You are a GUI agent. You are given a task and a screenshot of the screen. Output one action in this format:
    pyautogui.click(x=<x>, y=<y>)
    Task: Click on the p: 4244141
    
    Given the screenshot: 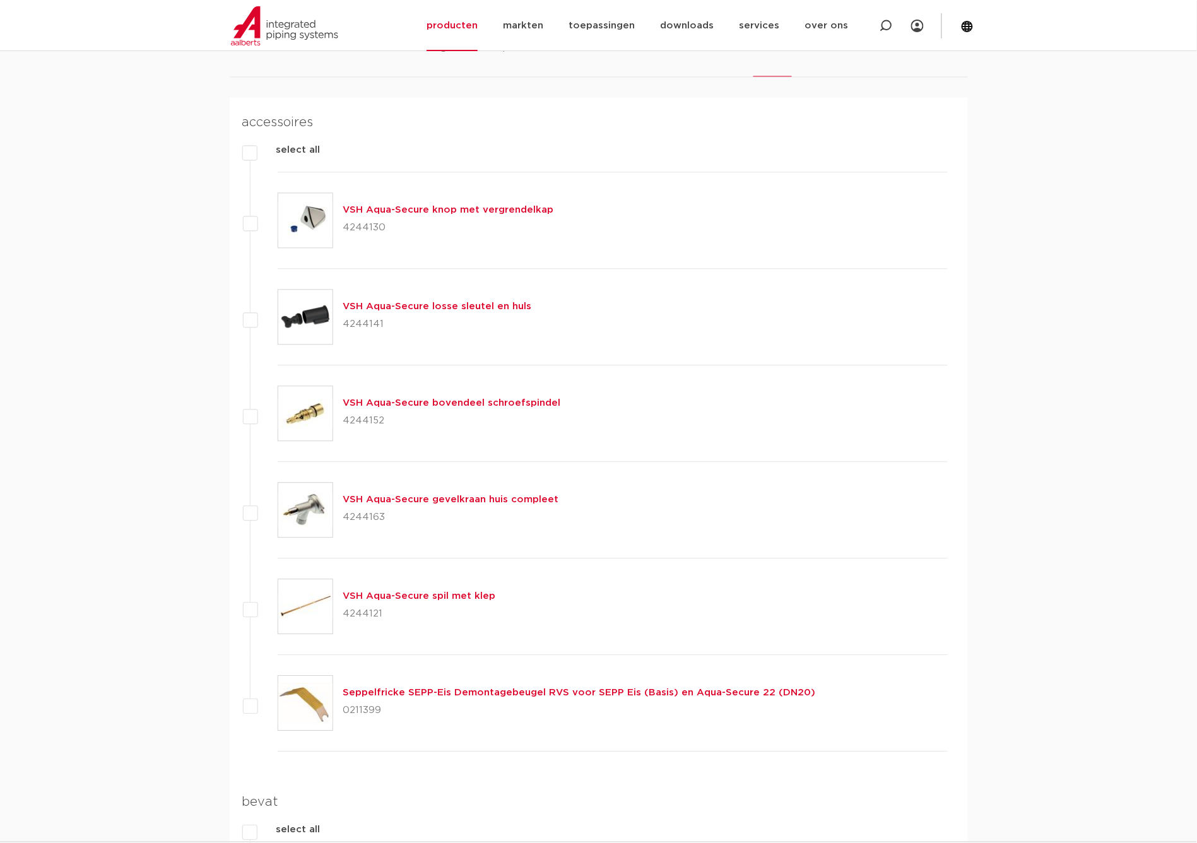 What is the action you would take?
    pyautogui.click(x=437, y=324)
    